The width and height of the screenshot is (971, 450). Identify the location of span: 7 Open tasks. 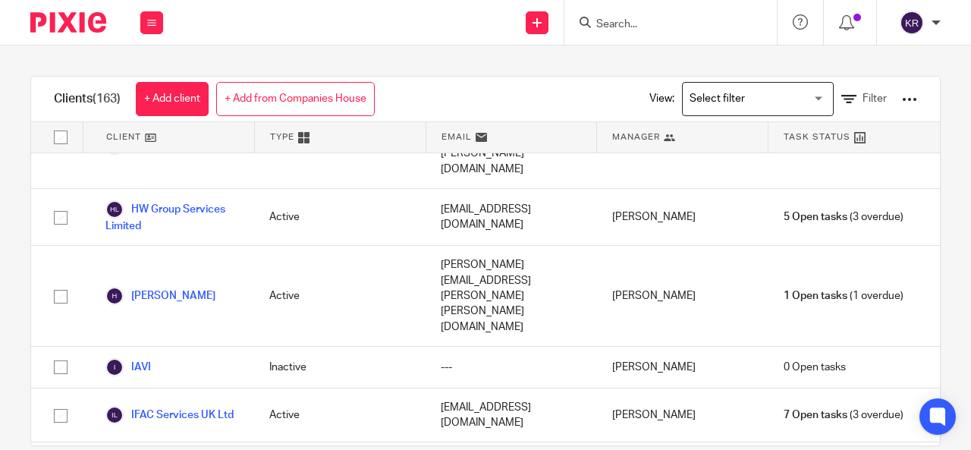
(815, 415).